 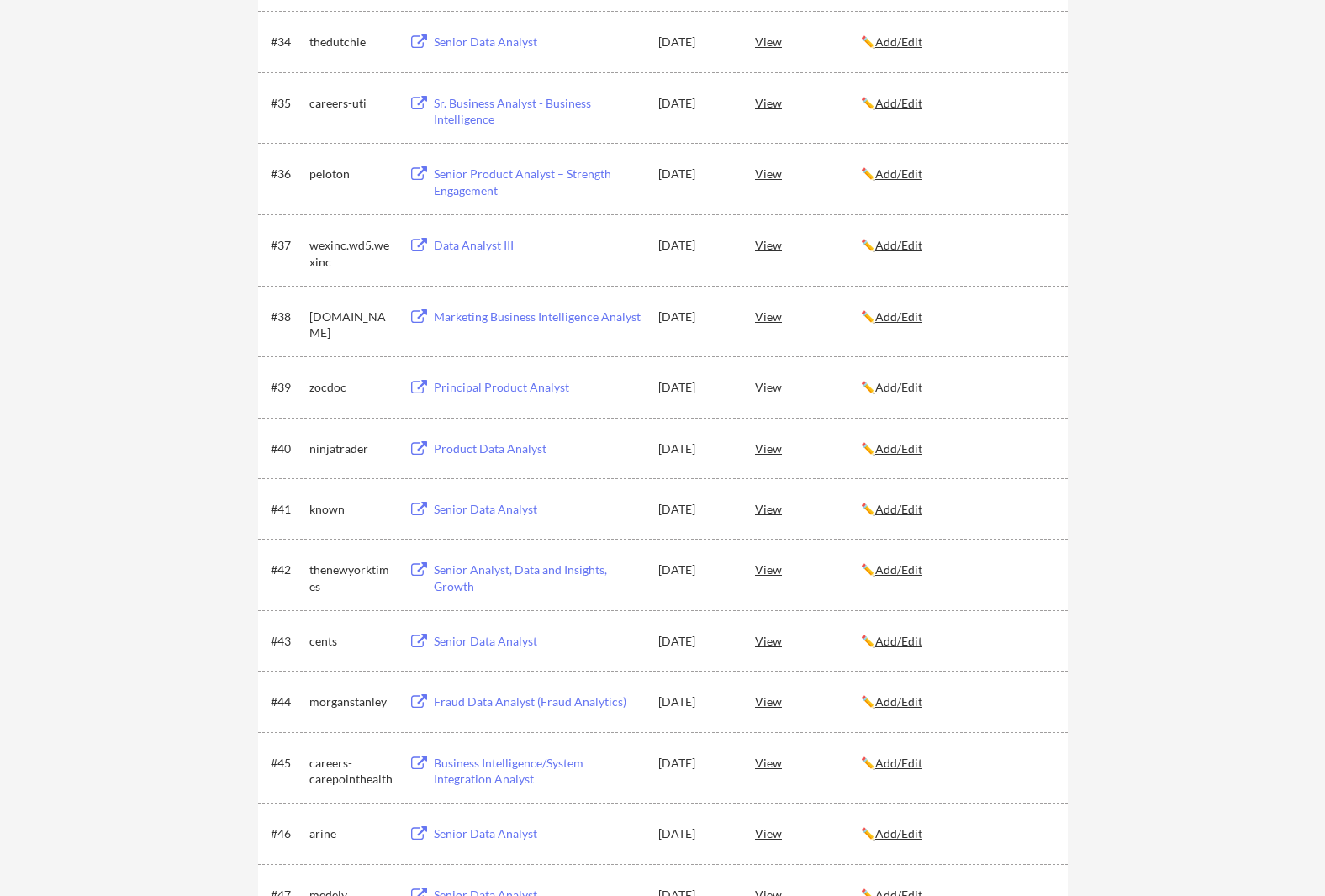 What do you see at coordinates (352, 174) in the screenshot?
I see `div: peloton` at bounding box center [352, 174].